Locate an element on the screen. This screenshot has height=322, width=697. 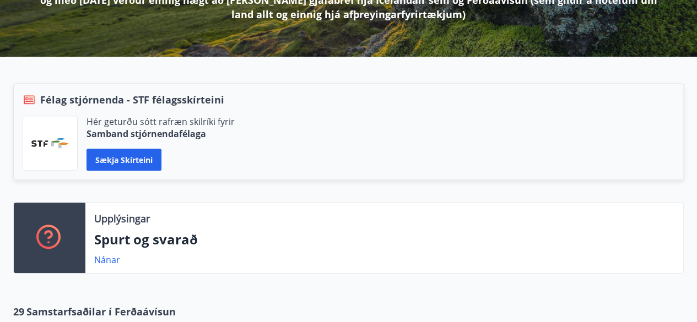
button: Sækja skírteini is located at coordinates (124, 160).